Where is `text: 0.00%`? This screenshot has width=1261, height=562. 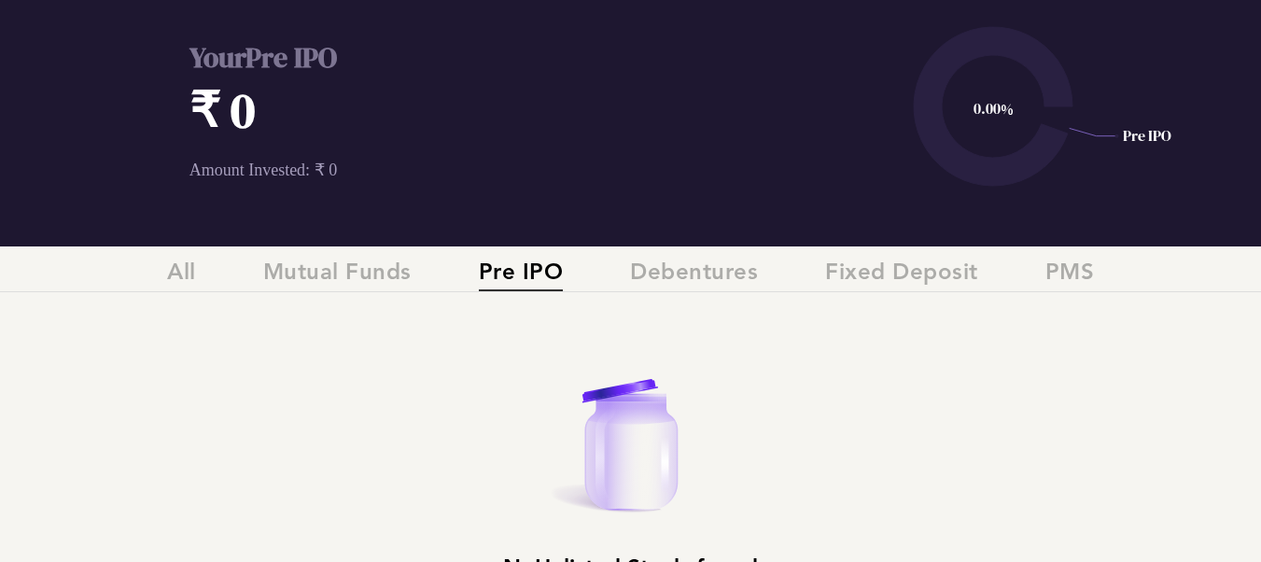 text: 0.00% is located at coordinates (993, 108).